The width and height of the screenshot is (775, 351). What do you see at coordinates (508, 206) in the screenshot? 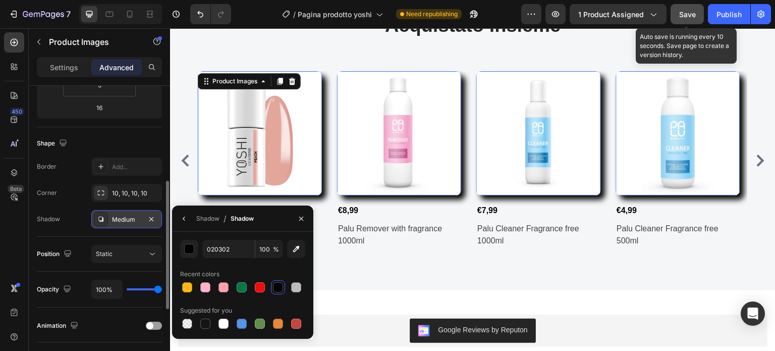
I see `h2: Palu Cleaner Fragrance free 500ml` at bounding box center [508, 206].